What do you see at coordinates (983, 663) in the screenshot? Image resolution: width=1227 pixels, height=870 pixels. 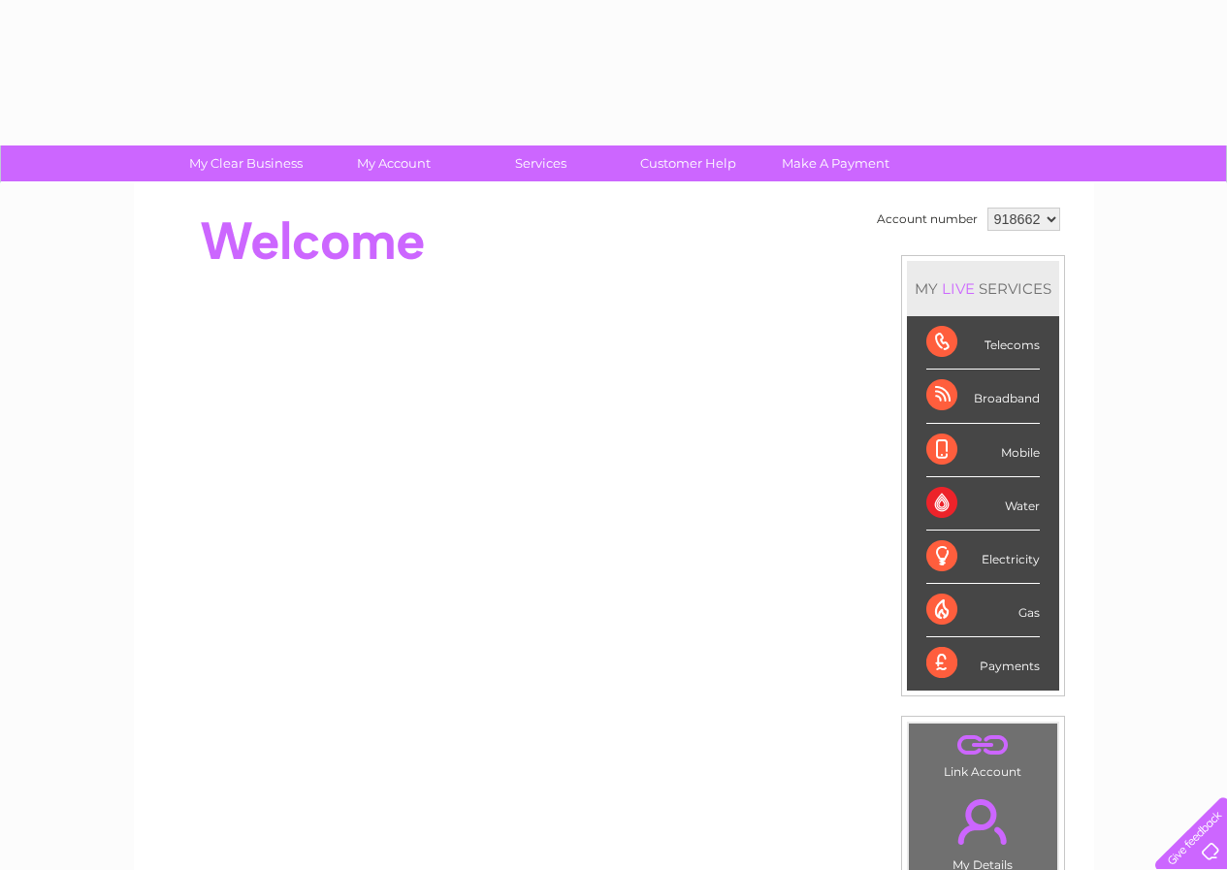 I see `div: Payments` at bounding box center [983, 663].